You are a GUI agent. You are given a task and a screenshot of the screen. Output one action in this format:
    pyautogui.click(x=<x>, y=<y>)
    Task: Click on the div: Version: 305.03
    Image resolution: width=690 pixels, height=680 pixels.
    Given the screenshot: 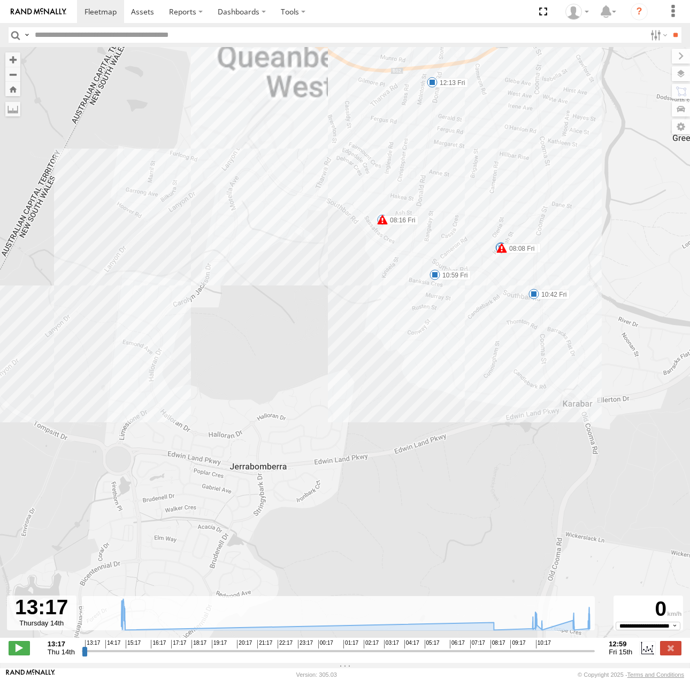 What is the action you would take?
    pyautogui.click(x=317, y=675)
    